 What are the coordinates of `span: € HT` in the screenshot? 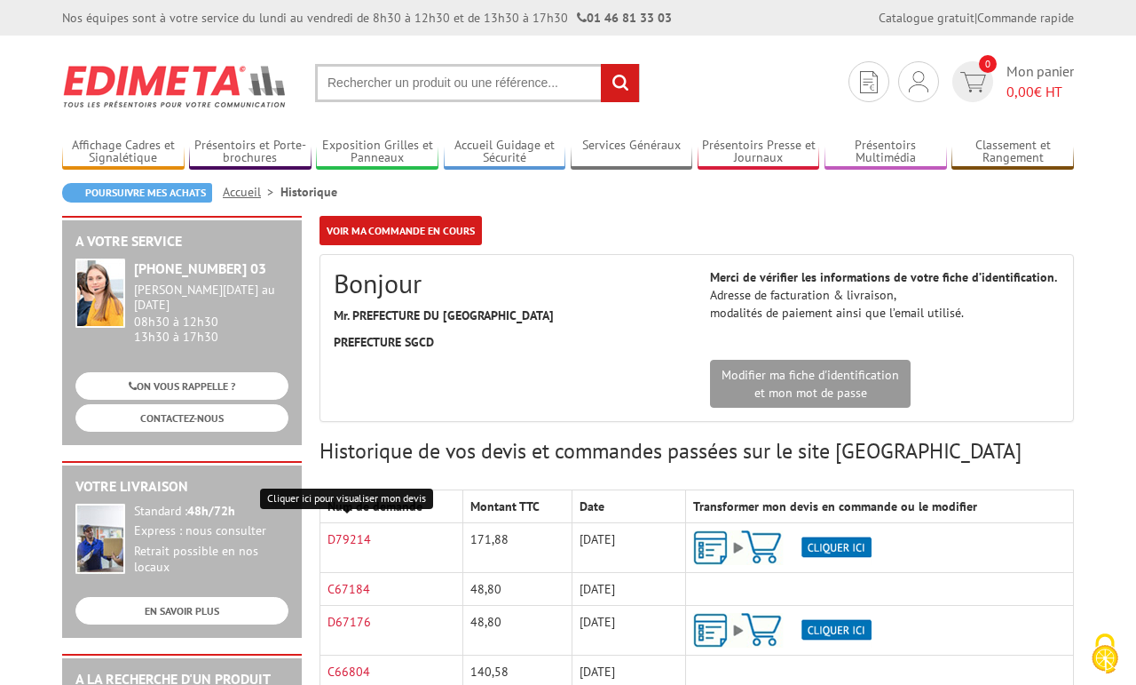 It's located at (1041, 91).